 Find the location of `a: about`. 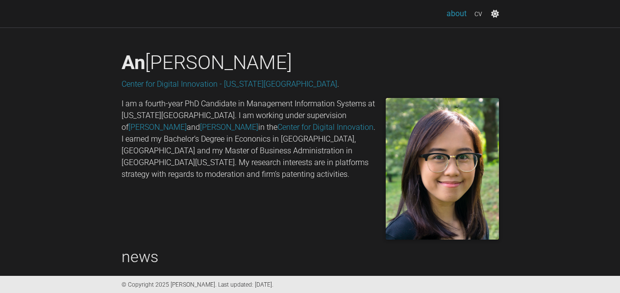

a: about is located at coordinates (457, 14).